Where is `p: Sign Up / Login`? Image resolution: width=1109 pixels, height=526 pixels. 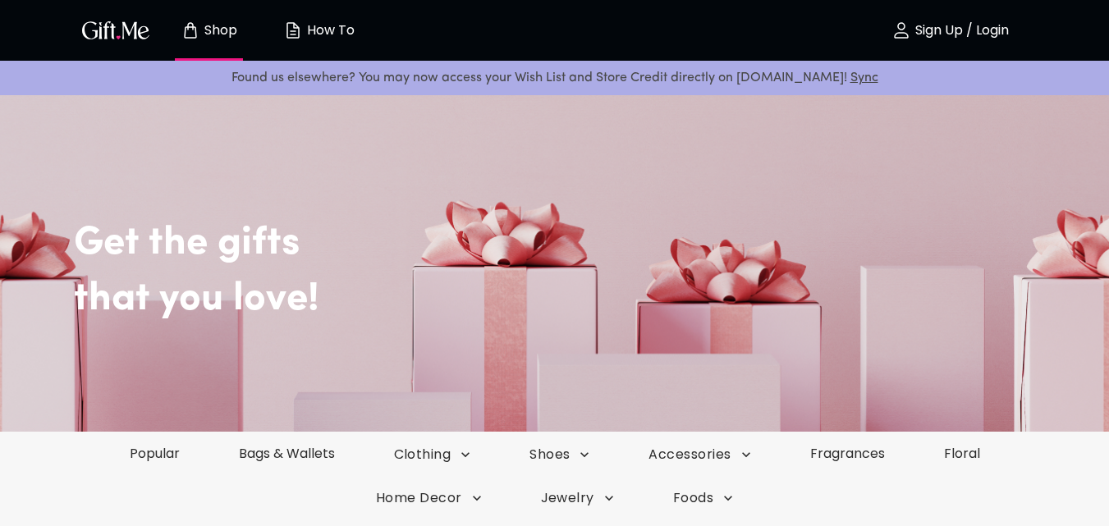
p: Sign Up / Login is located at coordinates (959, 30).